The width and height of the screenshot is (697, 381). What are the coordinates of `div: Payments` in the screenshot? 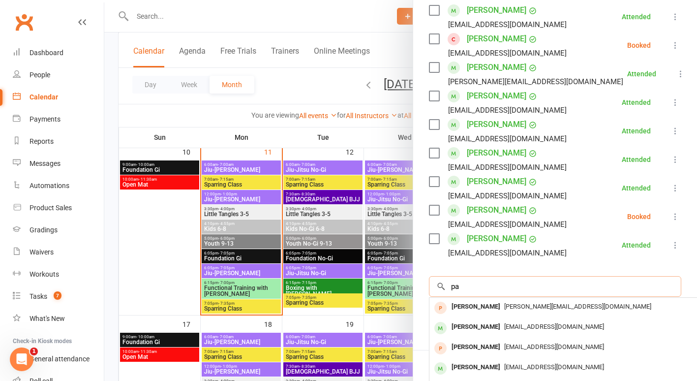 It's located at (45, 119).